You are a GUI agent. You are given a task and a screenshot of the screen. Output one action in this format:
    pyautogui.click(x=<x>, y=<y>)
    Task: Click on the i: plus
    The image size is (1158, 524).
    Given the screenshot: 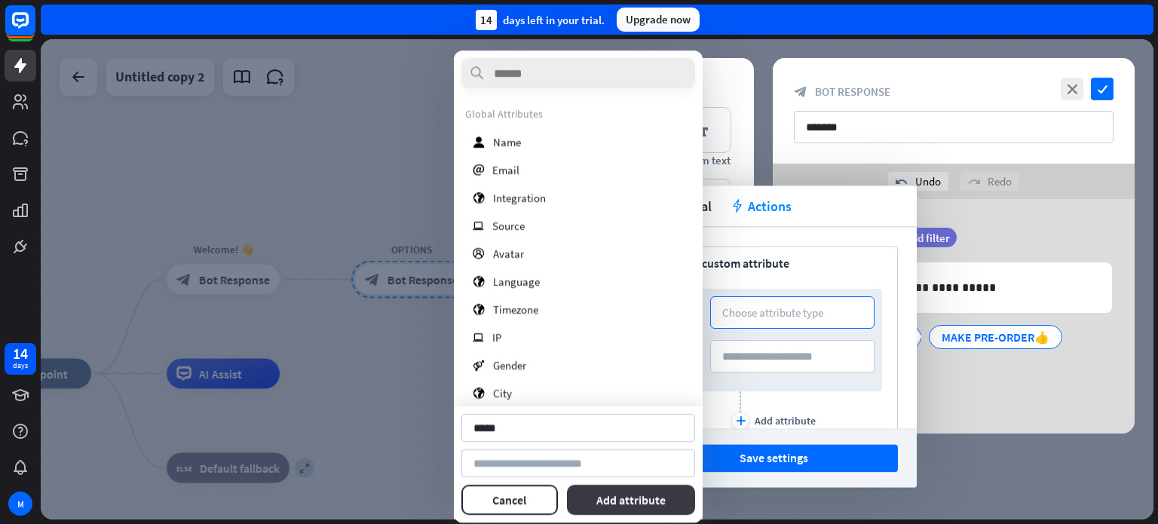 What is the action you would take?
    pyautogui.click(x=740, y=421)
    